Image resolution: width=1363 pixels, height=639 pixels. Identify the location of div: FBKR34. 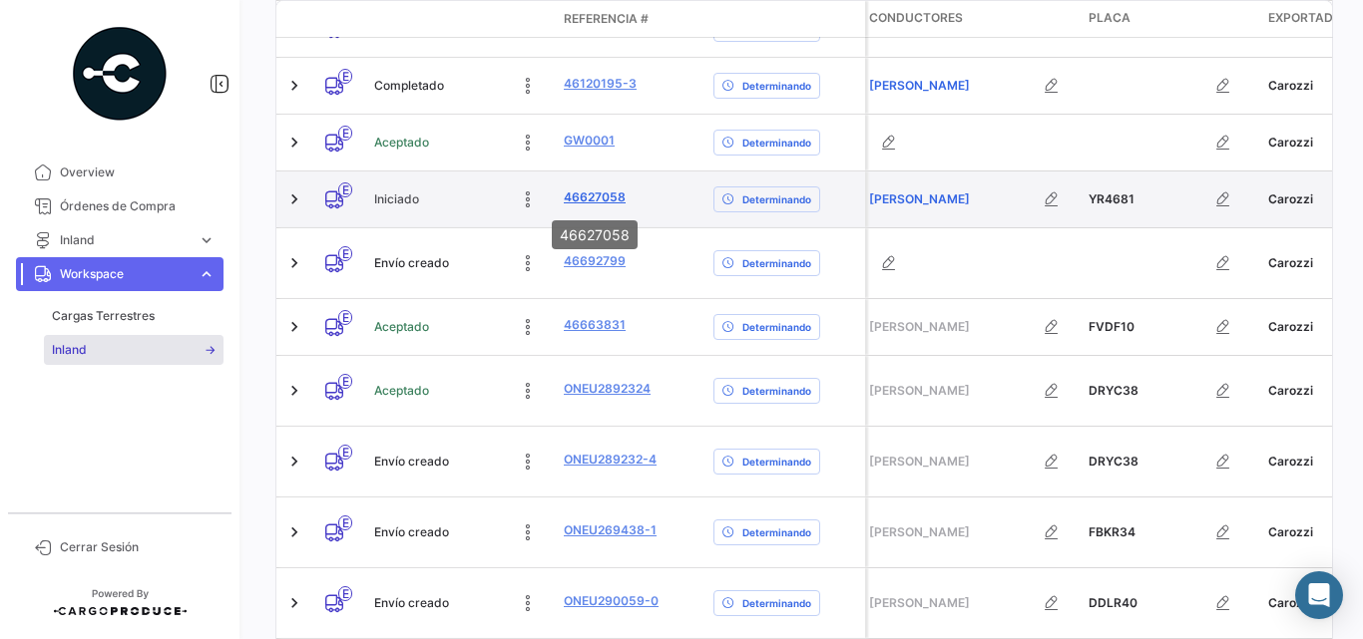
(1145, 533).